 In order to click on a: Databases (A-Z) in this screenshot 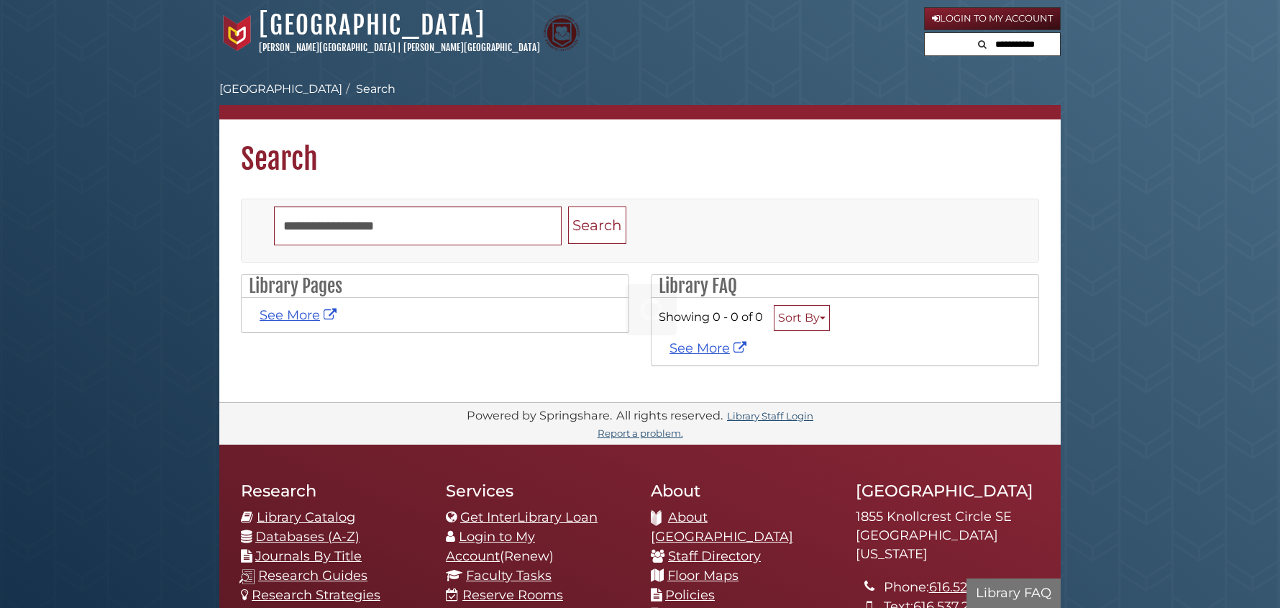, I will do `click(307, 537)`.